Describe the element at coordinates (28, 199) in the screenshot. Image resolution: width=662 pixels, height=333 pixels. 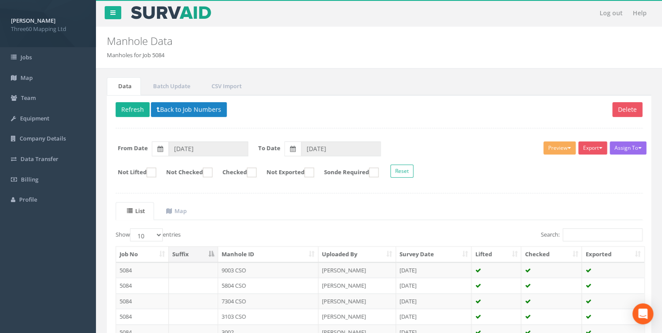
I see `span: Profile` at that location.